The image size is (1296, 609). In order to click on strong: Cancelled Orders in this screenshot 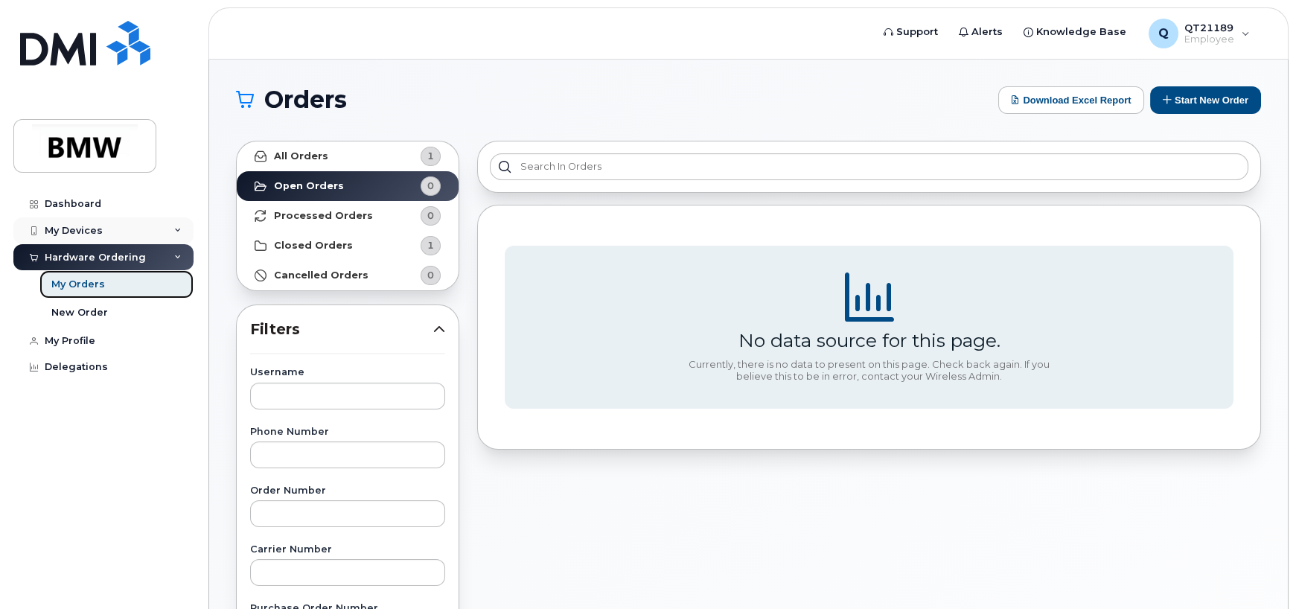, I will do `click(321, 276)`.